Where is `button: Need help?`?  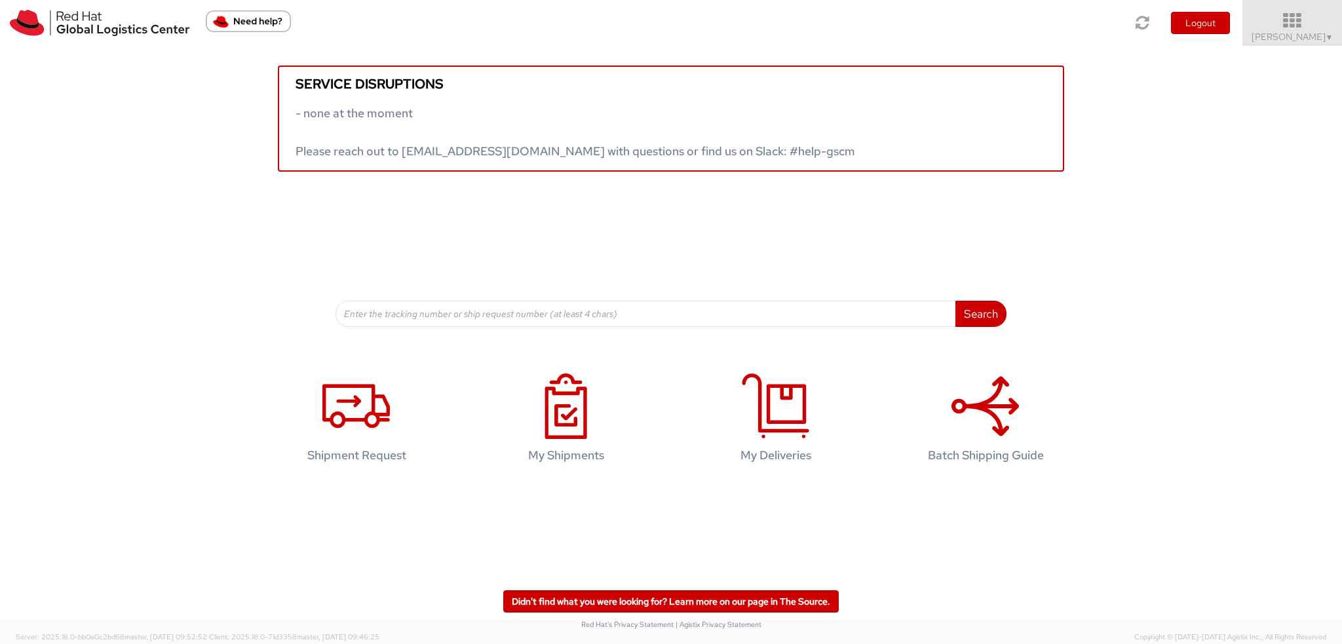 button: Need help? is located at coordinates (248, 21).